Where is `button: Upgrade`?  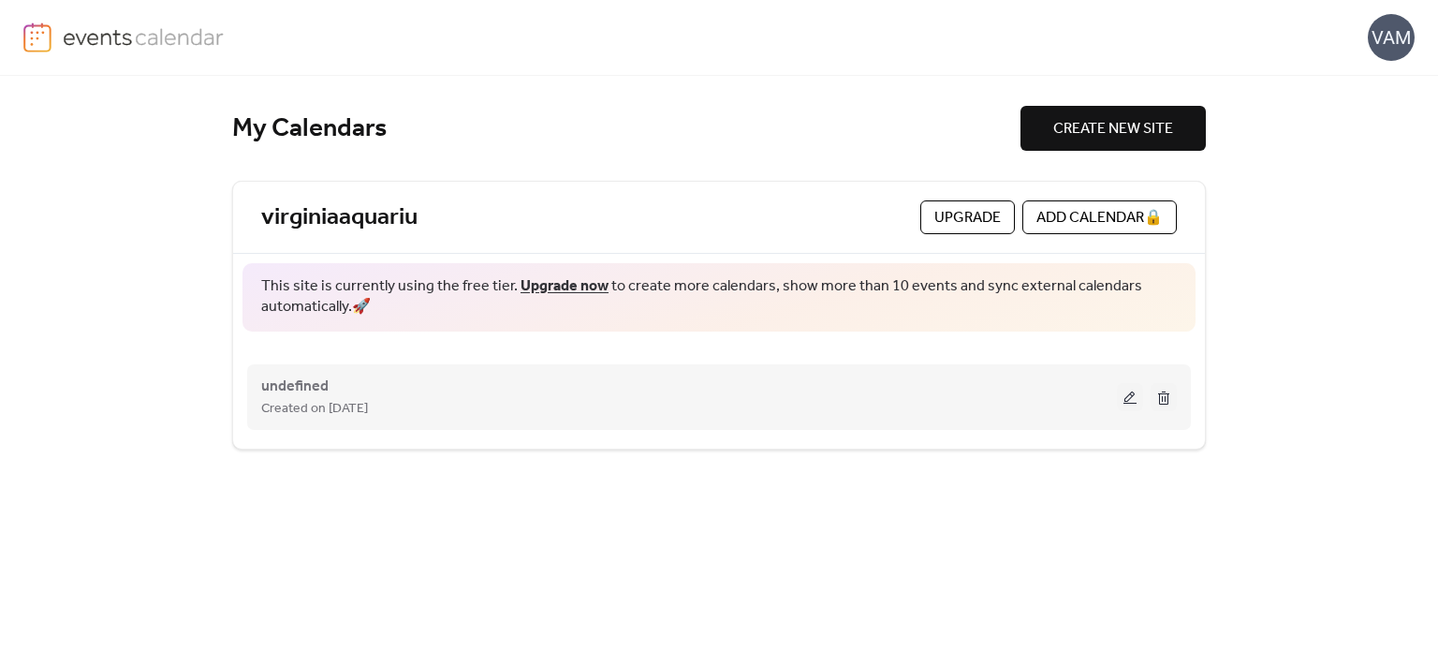
button: Upgrade is located at coordinates (967, 217).